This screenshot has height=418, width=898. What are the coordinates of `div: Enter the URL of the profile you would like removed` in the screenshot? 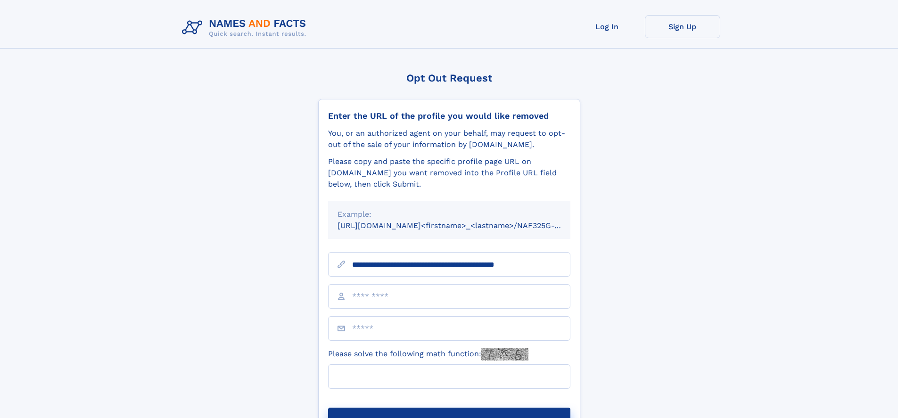 It's located at (449, 116).